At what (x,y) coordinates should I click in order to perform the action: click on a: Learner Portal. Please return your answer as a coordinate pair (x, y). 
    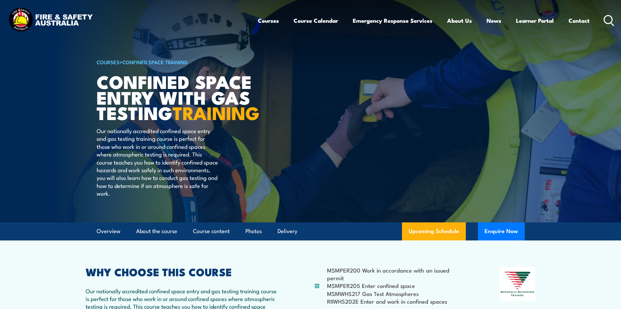
    Looking at the image, I should click on (535, 20).